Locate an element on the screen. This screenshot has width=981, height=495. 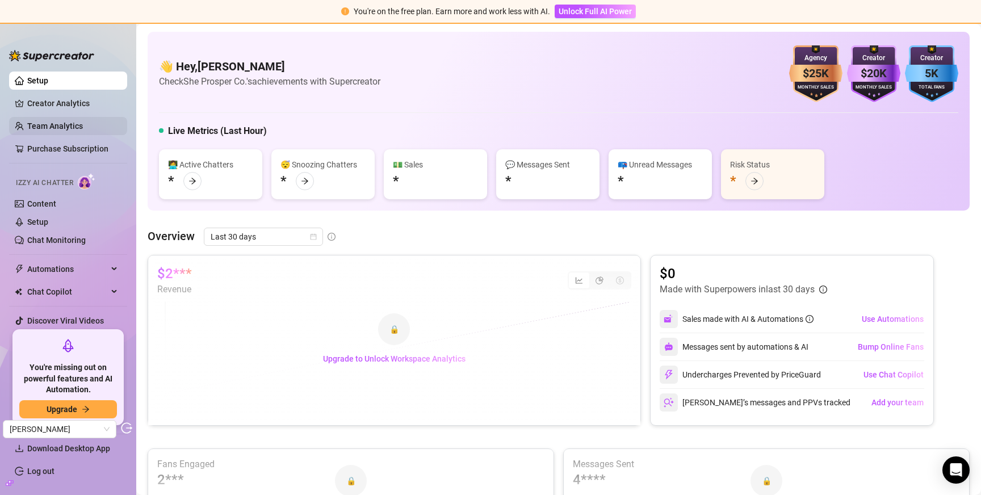
span: Use Chat Copilot is located at coordinates (894, 375).